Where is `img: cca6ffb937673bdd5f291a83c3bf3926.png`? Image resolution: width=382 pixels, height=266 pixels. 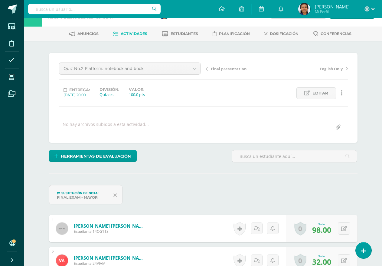 img: cca6ffb937673bdd5f291a83c3bf3926.png is located at coordinates (304, 9).